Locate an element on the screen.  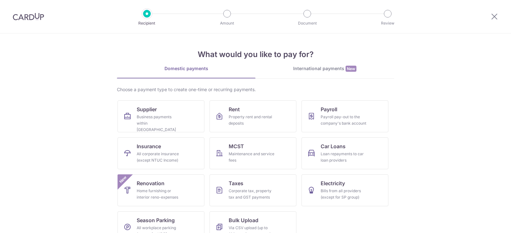
a: RentProperty rent and rental deposits is located at coordinates (253, 116).